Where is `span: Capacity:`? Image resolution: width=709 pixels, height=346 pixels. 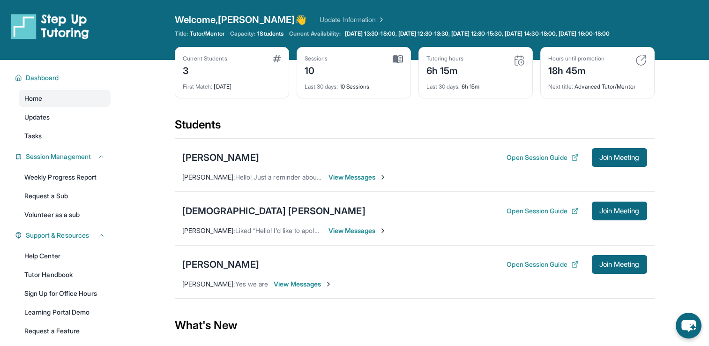
span: Capacity: is located at coordinates (243, 34).